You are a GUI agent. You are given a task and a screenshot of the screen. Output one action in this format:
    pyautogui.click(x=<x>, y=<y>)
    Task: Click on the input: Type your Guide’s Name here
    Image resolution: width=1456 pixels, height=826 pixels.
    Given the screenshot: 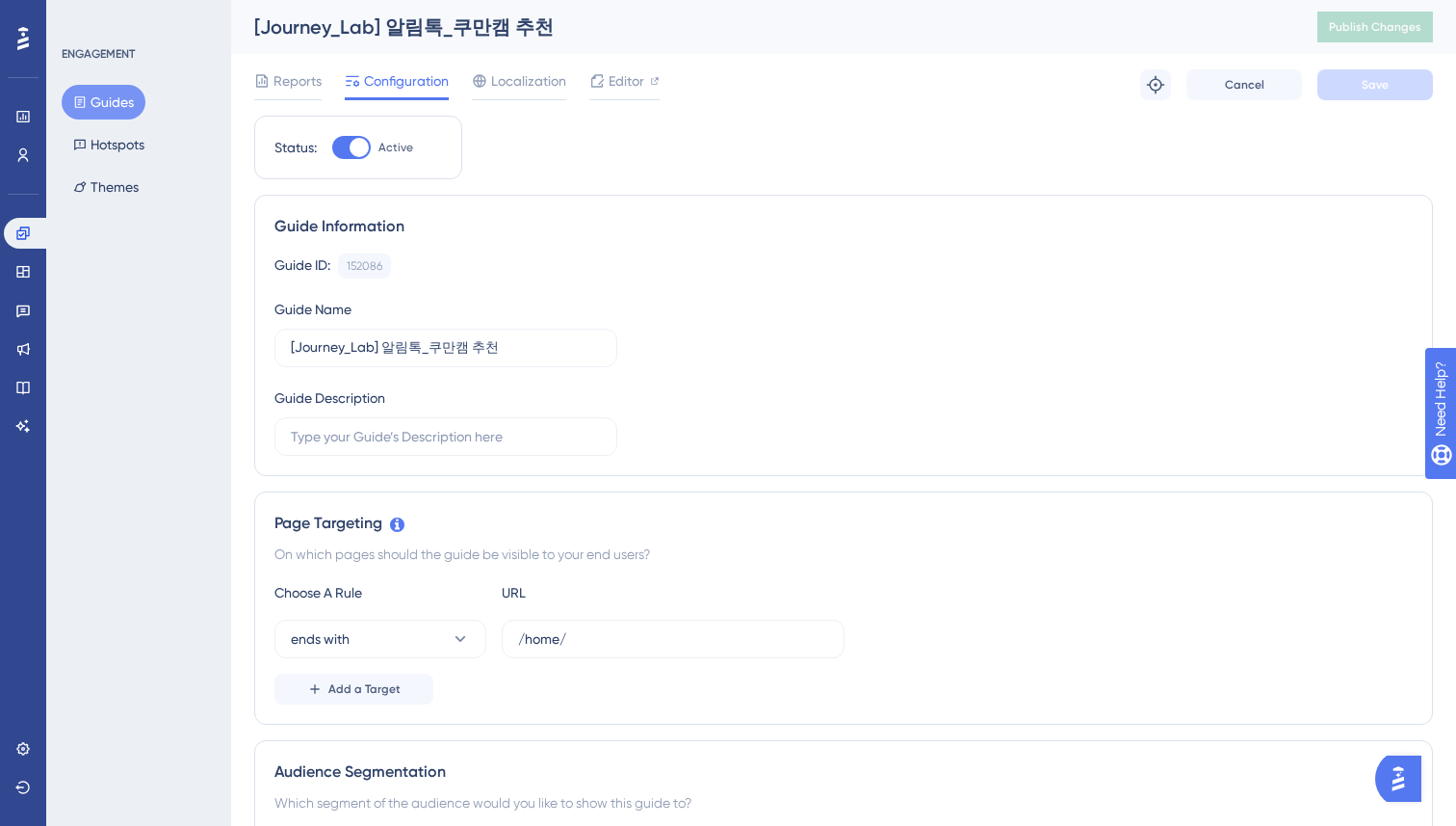 What is the action you would take?
    pyautogui.click(x=446, y=348)
    